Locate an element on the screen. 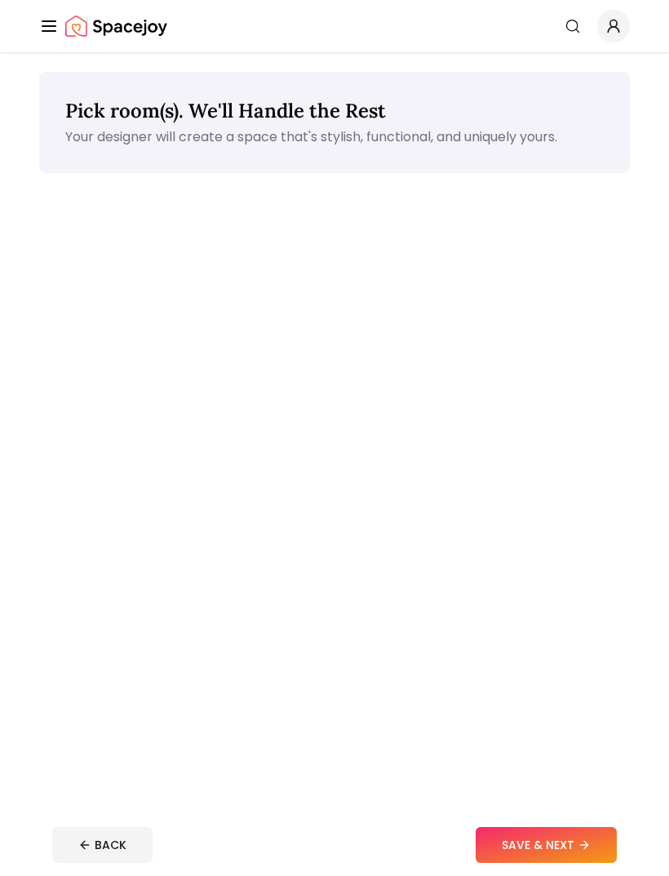 This screenshot has width=669, height=876. span: Pick room(s). We'll Handle the Rest is located at coordinates (225, 110).